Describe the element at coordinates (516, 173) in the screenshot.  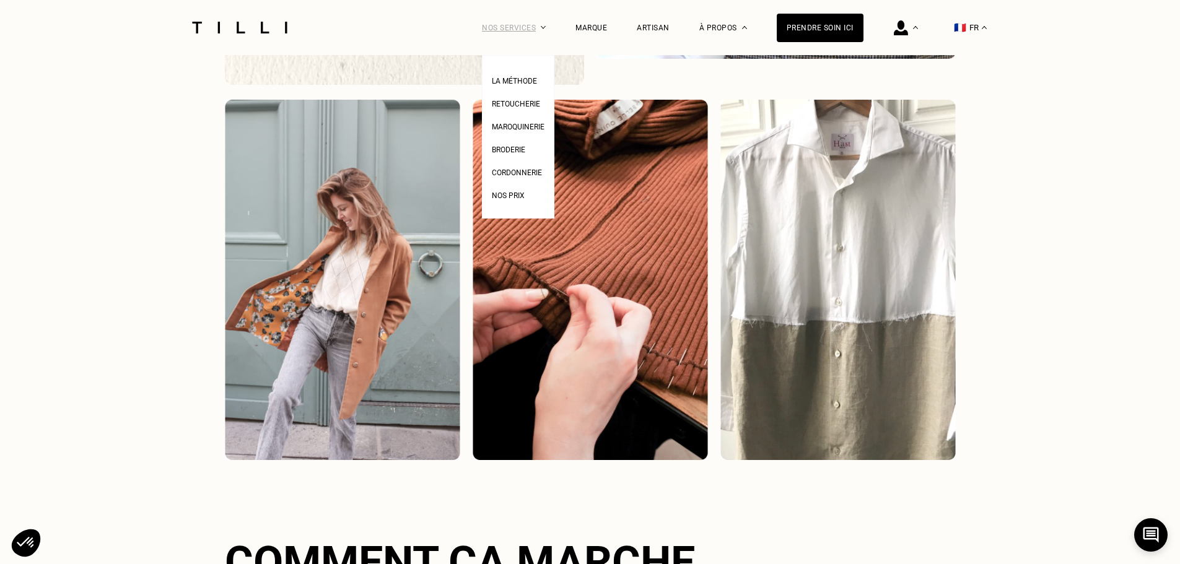
I see `span: Cordonnerie` at that location.